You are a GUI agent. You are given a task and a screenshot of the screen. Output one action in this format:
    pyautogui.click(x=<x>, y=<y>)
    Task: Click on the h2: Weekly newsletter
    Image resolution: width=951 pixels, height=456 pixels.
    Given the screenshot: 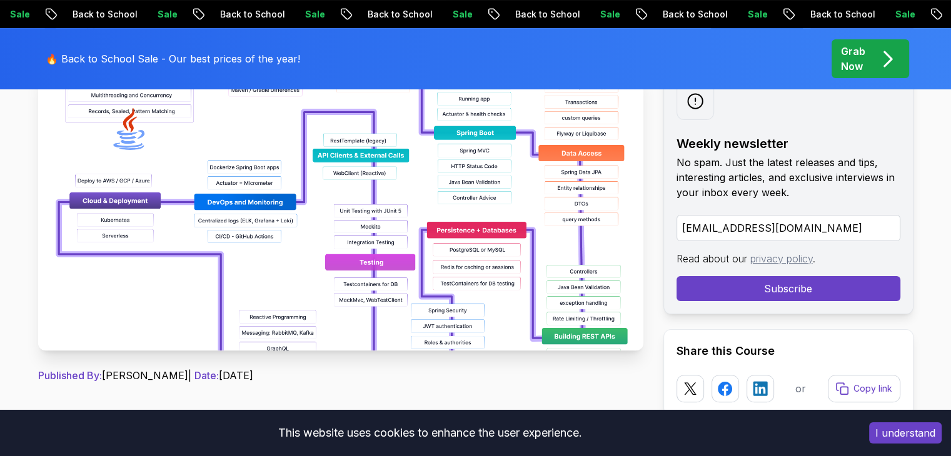 What is the action you would take?
    pyautogui.click(x=788, y=144)
    